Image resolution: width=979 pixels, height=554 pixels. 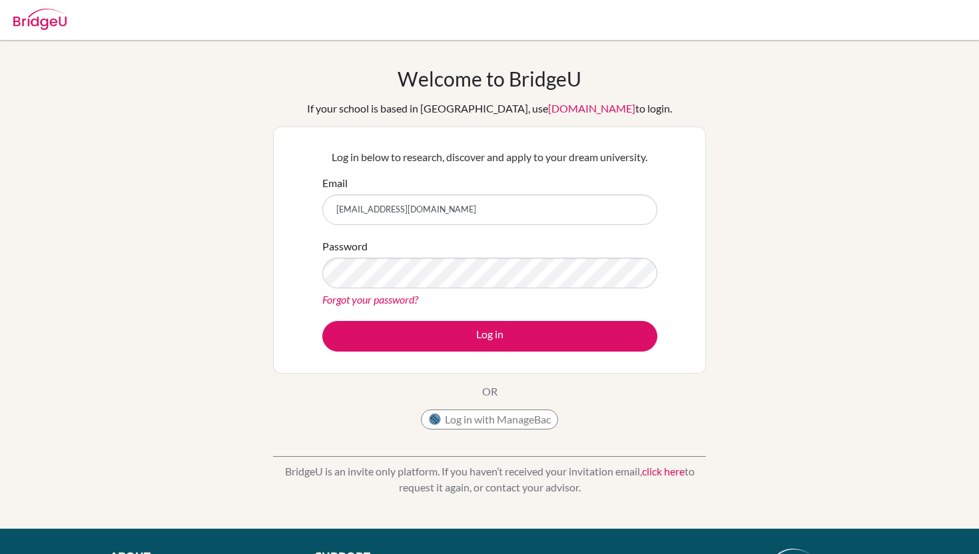 What do you see at coordinates (489, 336) in the screenshot?
I see `button: Log in` at bounding box center [489, 336].